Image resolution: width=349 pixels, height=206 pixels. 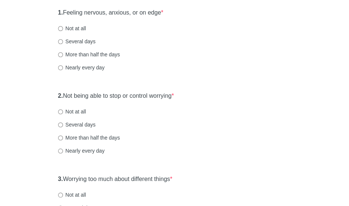 I want to click on label: Not being able to stop or control worrying, so click(x=116, y=96).